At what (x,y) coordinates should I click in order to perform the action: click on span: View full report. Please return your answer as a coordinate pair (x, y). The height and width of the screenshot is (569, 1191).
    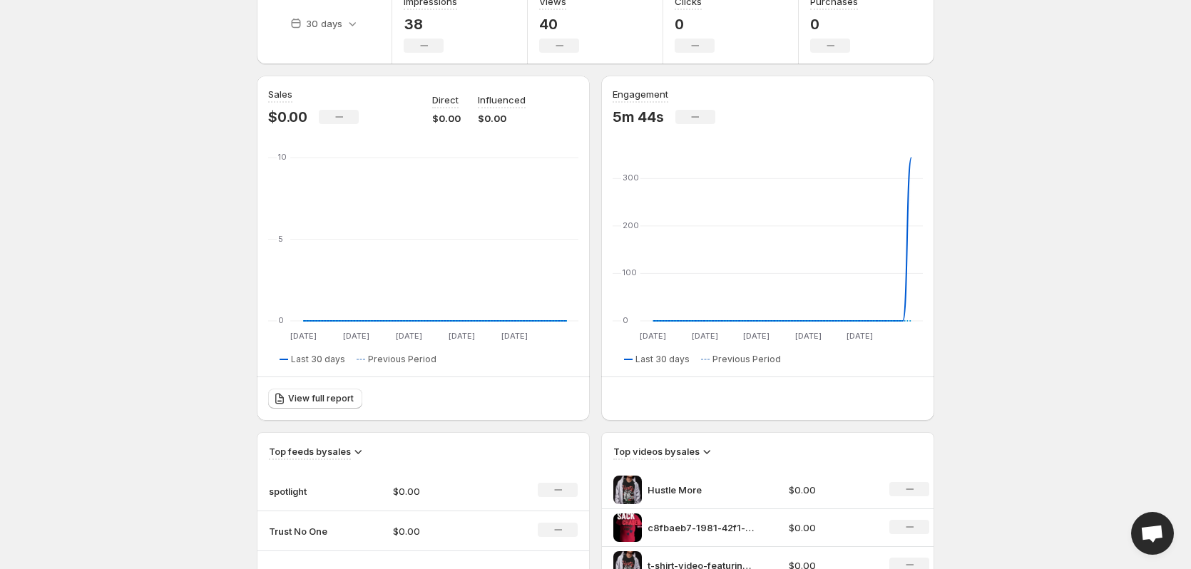
    Looking at the image, I should click on (321, 399).